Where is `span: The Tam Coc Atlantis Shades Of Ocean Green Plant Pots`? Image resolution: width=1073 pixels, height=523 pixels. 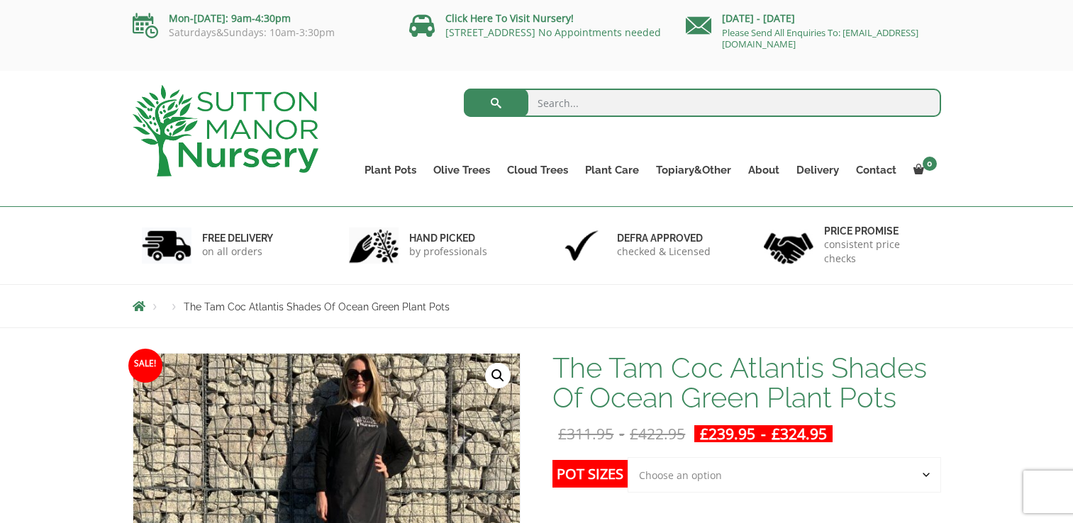
span: The Tam Coc Atlantis Shades Of Ocean Green Plant Pots is located at coordinates (316, 307).